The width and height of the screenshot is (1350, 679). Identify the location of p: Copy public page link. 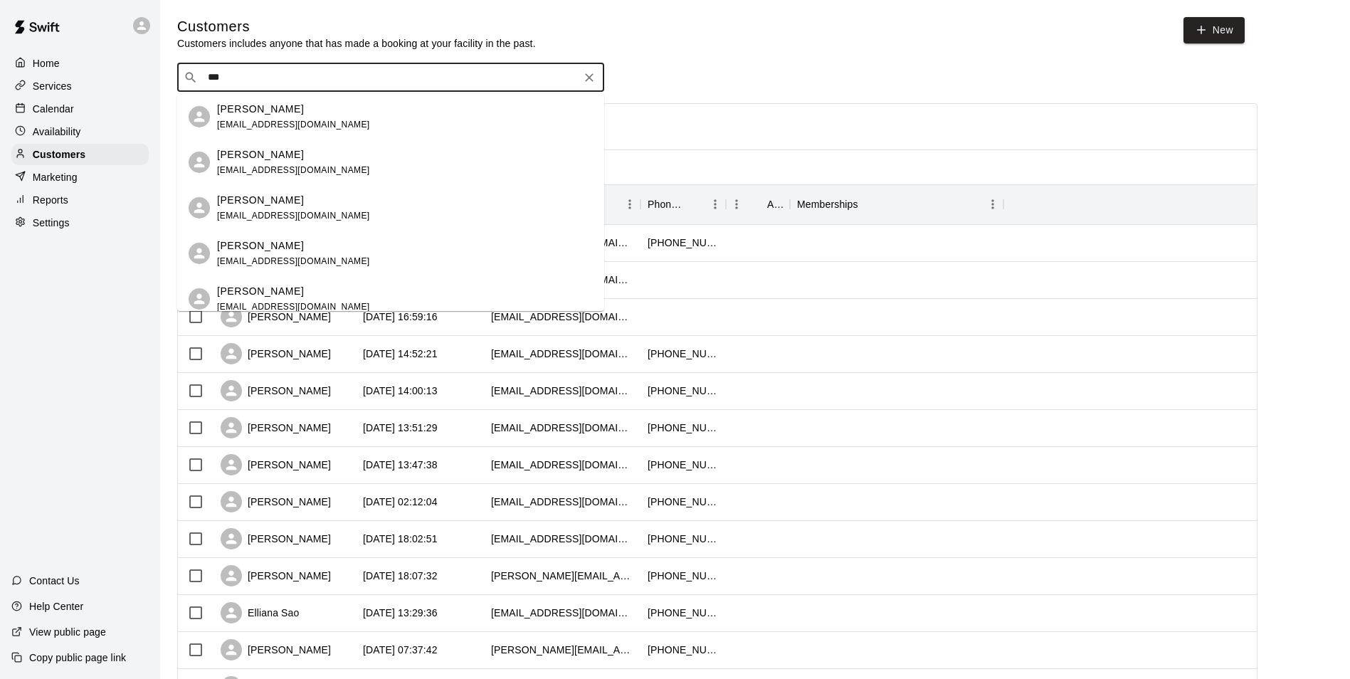
(78, 658).